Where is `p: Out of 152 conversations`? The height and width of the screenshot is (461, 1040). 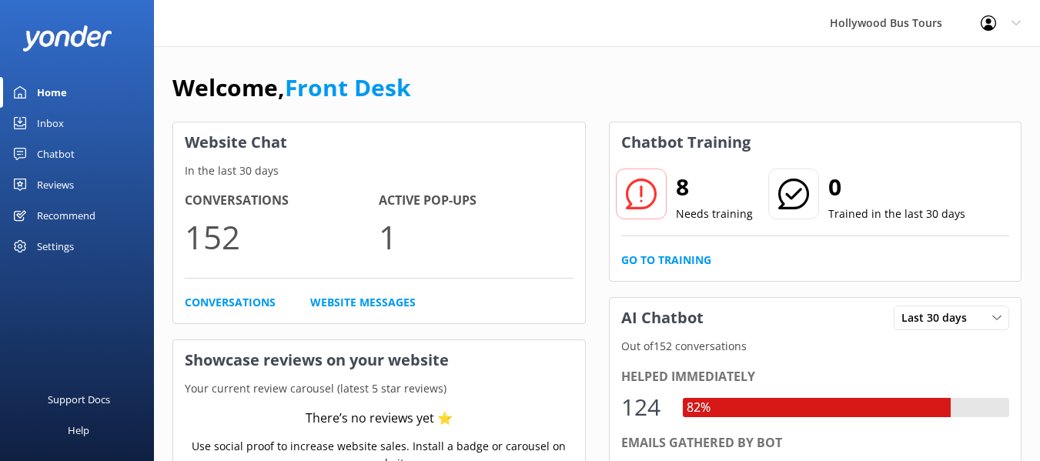 p: Out of 152 conversations is located at coordinates (815, 346).